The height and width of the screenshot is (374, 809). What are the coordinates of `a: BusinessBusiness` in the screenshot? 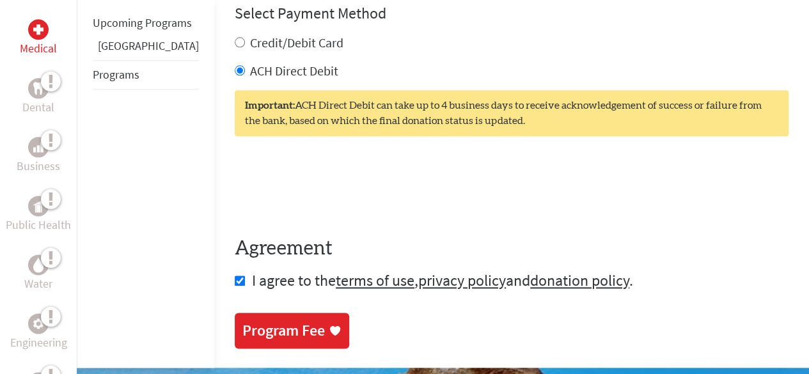 It's located at (38, 156).